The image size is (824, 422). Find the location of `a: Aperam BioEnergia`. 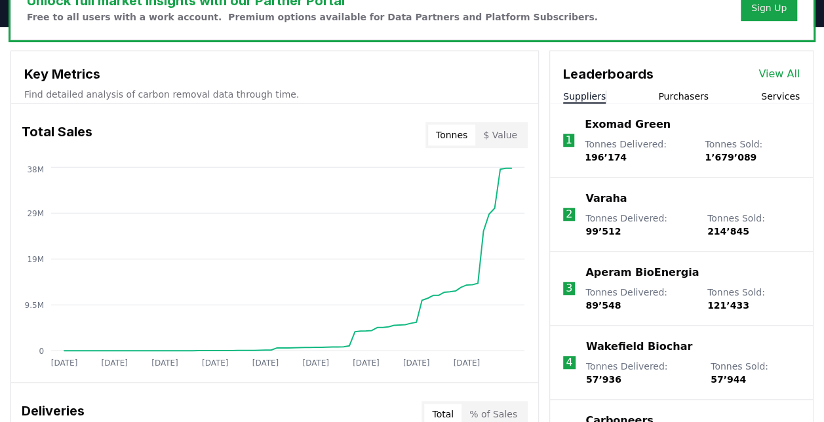

a: Aperam BioEnergia is located at coordinates (641, 273).